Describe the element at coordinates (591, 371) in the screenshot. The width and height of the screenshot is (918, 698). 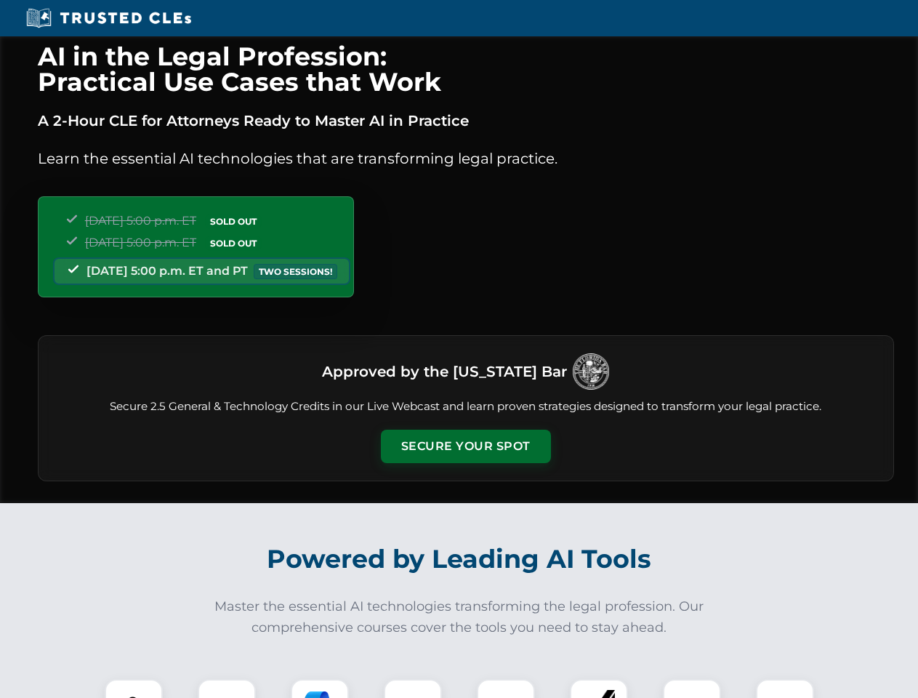
I see `img: Logo` at that location.